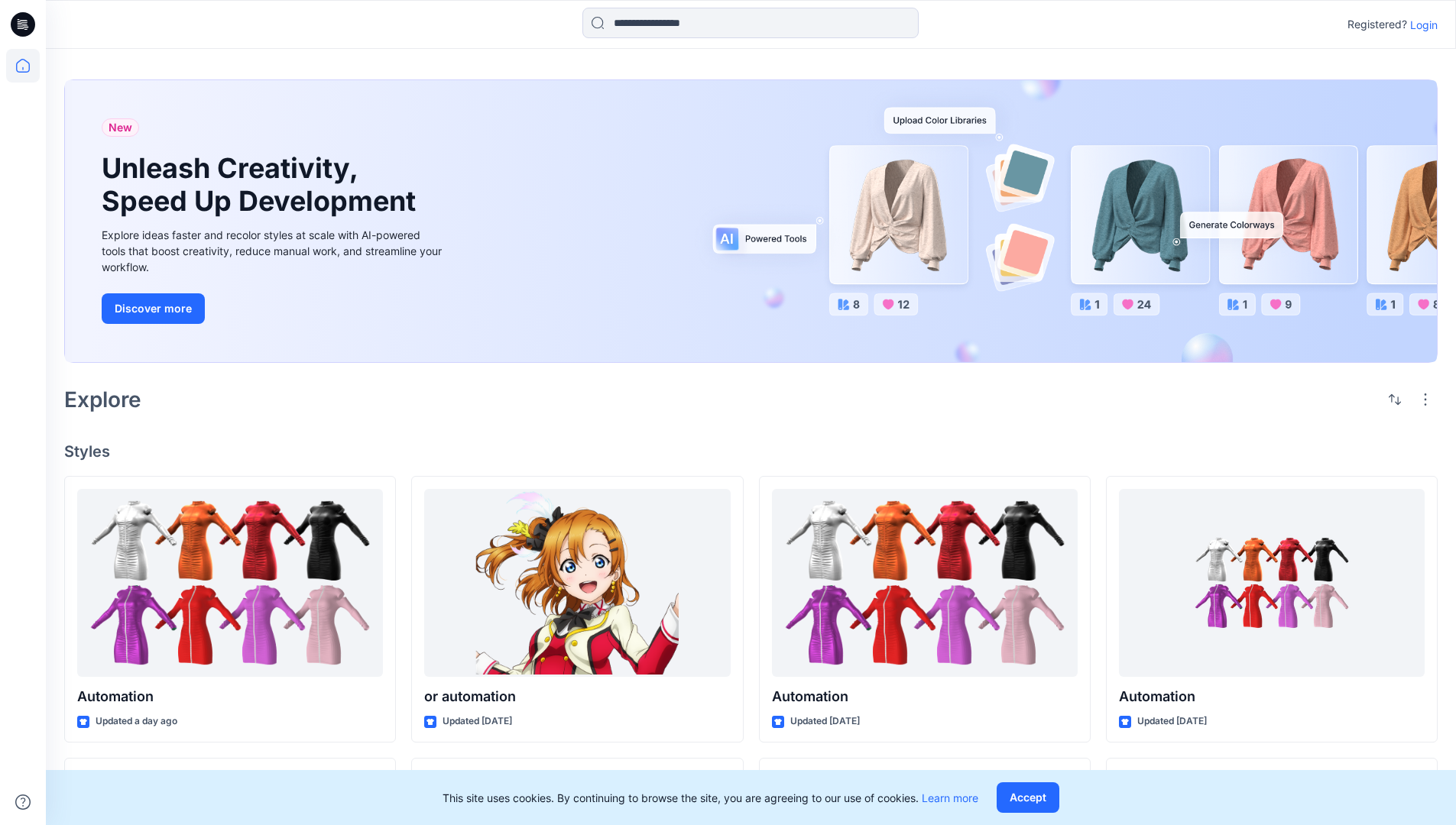  I want to click on h1: Unleash Creativity, Speed Up Development, so click(262, 185).